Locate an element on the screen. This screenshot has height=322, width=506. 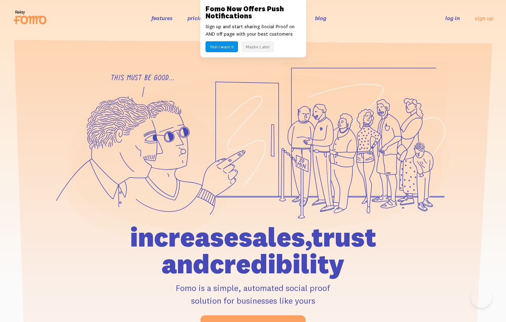
h1: increase sales, trust and credibility is located at coordinates (253, 251).